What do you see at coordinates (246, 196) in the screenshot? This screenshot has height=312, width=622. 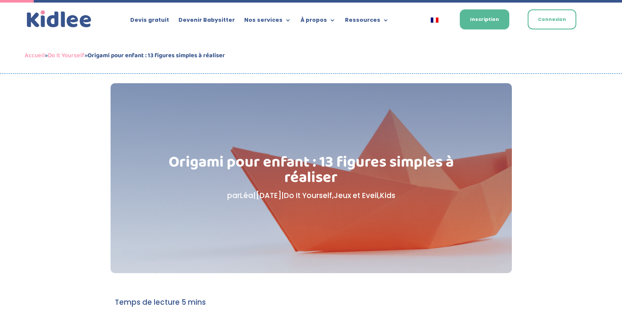 I see `a: Léa` at bounding box center [246, 196].